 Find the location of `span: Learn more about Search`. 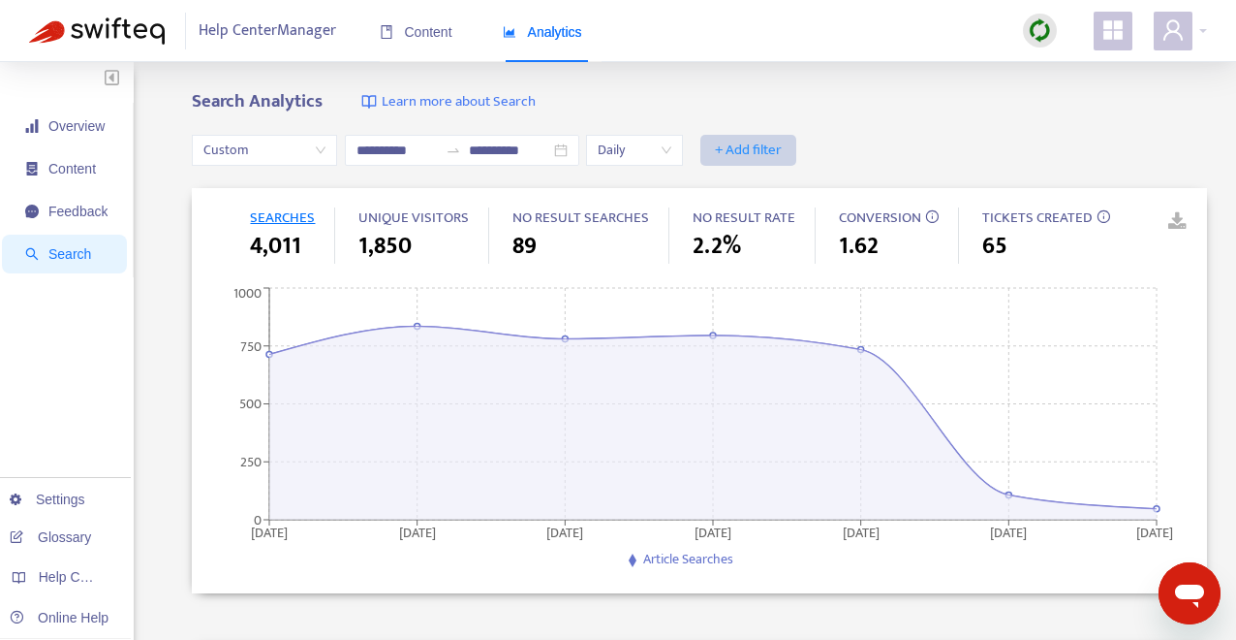

span: Learn more about Search is located at coordinates (458, 102).